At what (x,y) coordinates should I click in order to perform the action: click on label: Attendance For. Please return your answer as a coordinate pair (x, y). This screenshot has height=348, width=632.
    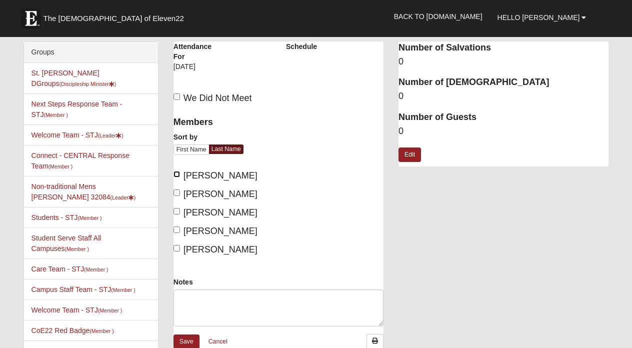
    Looking at the image, I should click on (194, 51).